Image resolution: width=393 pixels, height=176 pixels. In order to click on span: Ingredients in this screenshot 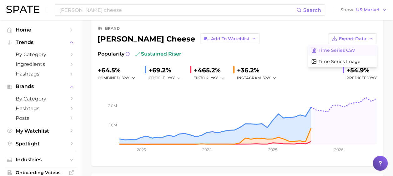, I will do `click(41, 64)`.